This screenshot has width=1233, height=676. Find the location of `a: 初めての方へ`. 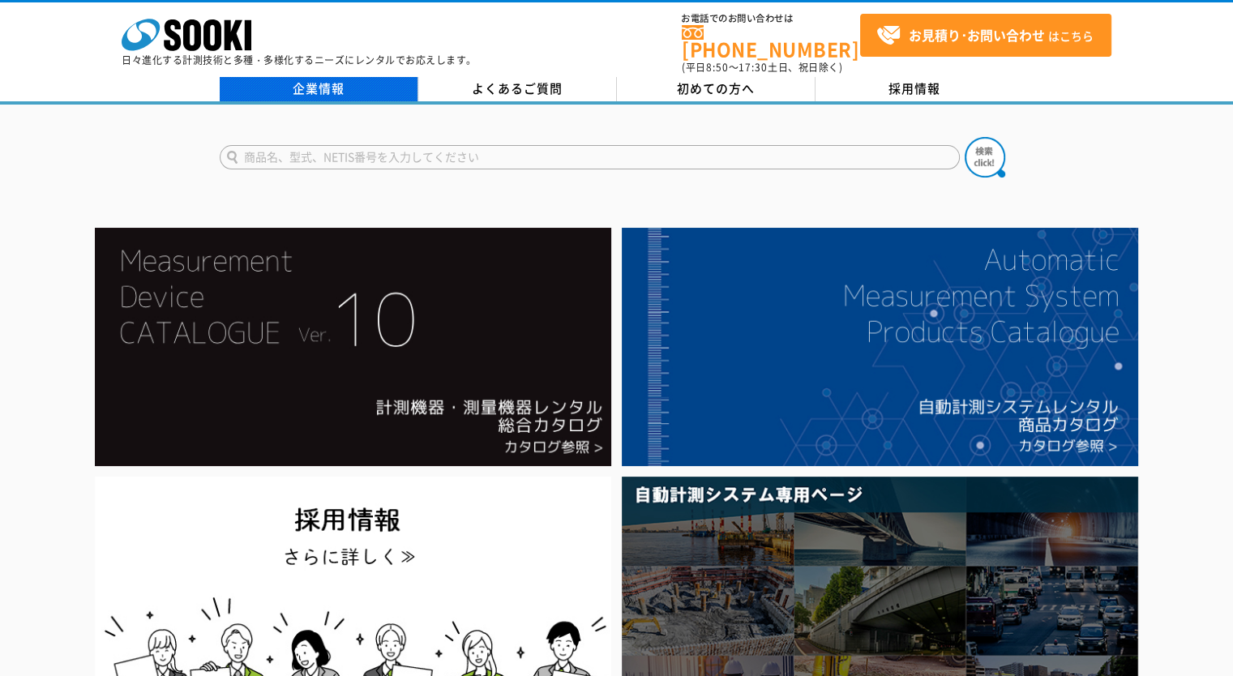

a: 初めての方へ is located at coordinates (716, 89).